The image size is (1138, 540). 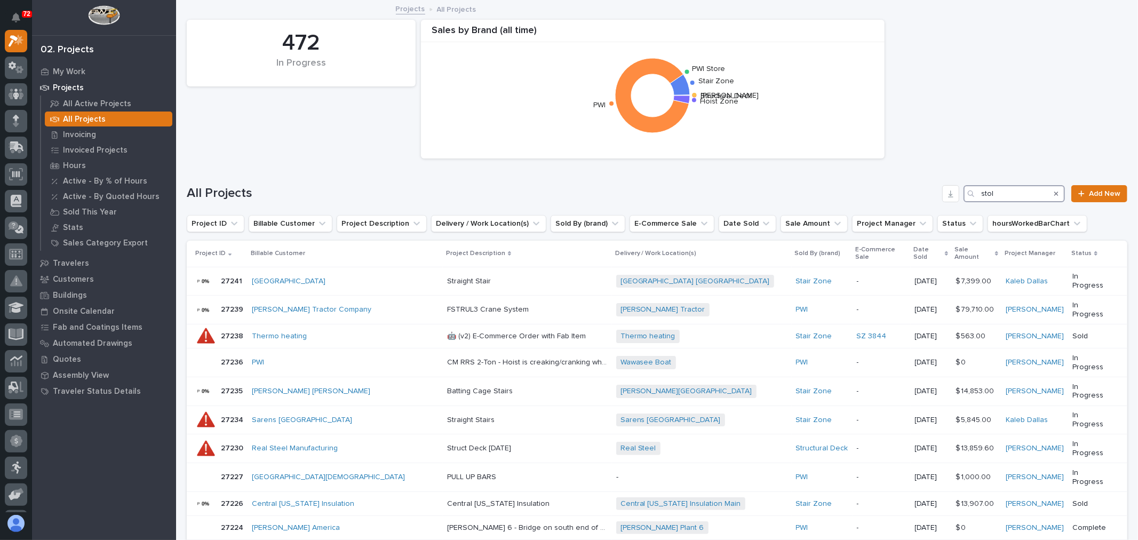 I want to click on p: 72, so click(x=27, y=14).